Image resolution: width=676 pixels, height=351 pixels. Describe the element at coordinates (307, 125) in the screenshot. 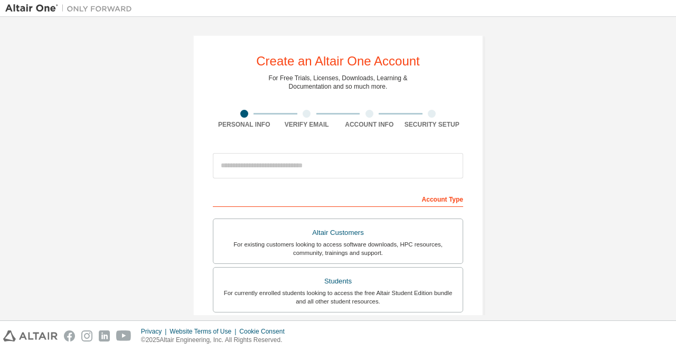

I see `div: Verify Email` at that location.